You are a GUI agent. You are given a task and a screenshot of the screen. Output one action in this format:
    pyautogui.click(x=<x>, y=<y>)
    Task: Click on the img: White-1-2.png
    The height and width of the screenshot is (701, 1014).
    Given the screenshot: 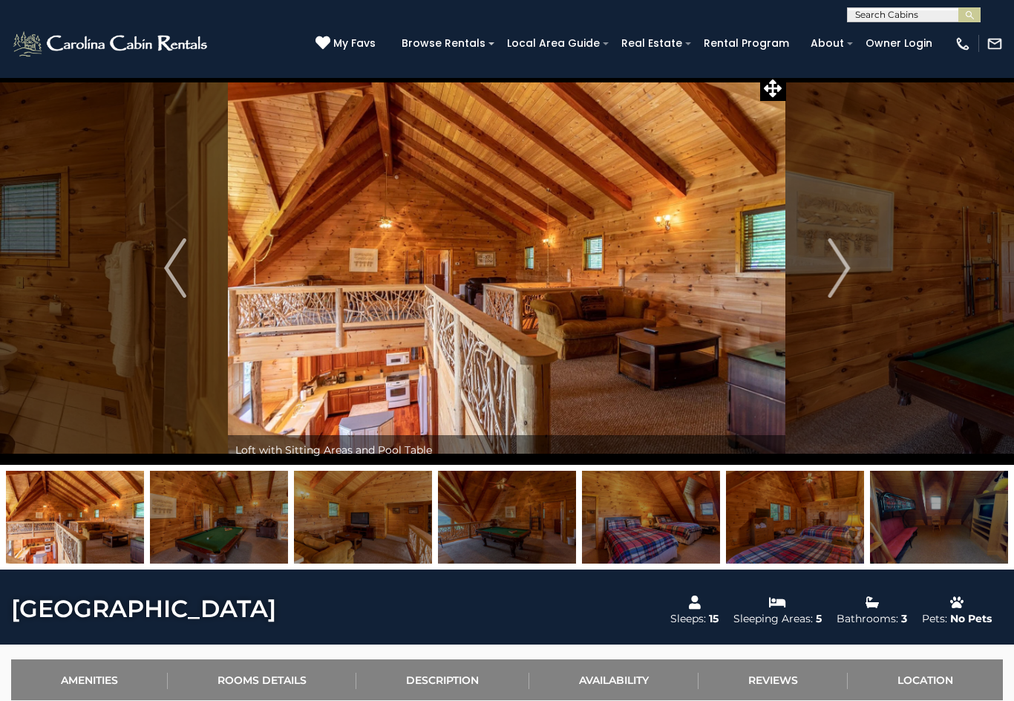 What is the action you would take?
    pyautogui.click(x=111, y=44)
    